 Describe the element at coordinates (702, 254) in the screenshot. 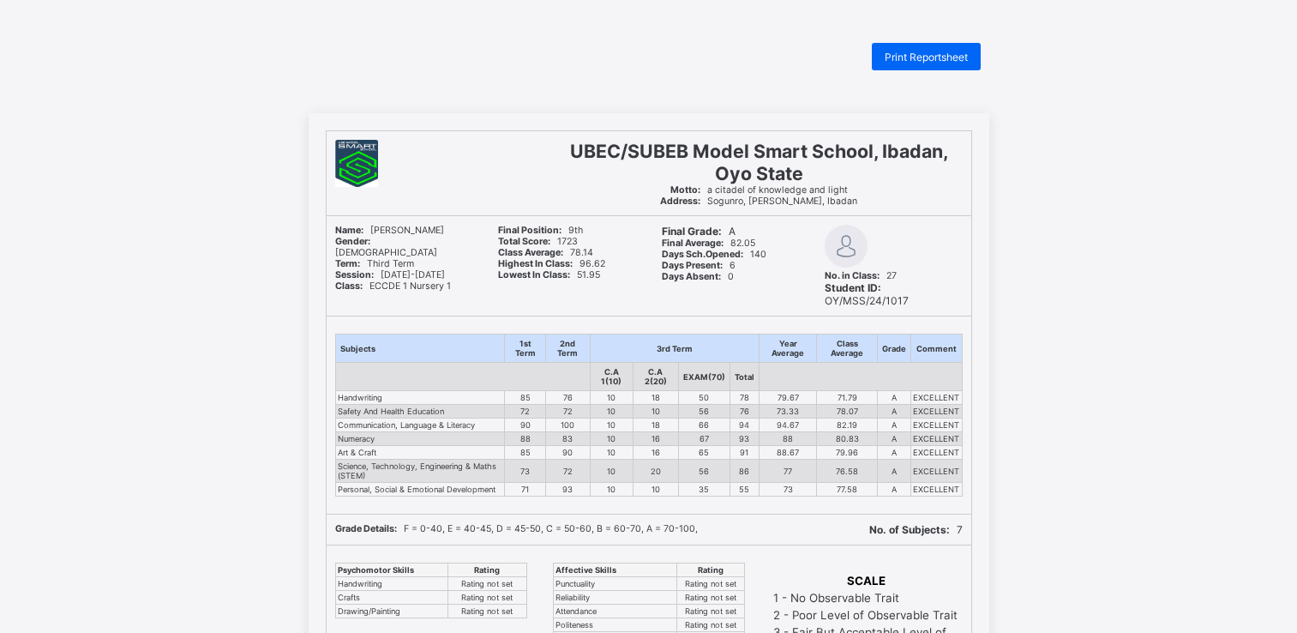

I see `b: Days Sch.Opened:` at that location.